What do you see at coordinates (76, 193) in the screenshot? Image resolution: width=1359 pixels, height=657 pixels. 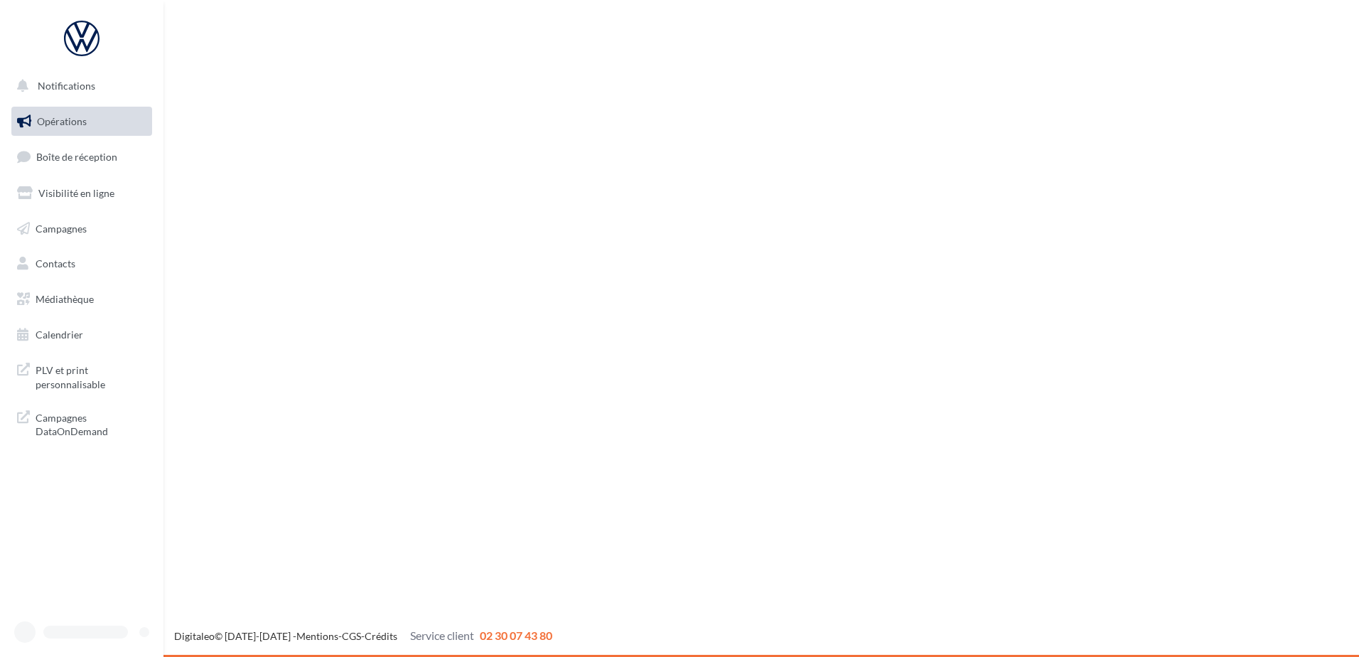 I see `span: Visibilité en ligne` at bounding box center [76, 193].